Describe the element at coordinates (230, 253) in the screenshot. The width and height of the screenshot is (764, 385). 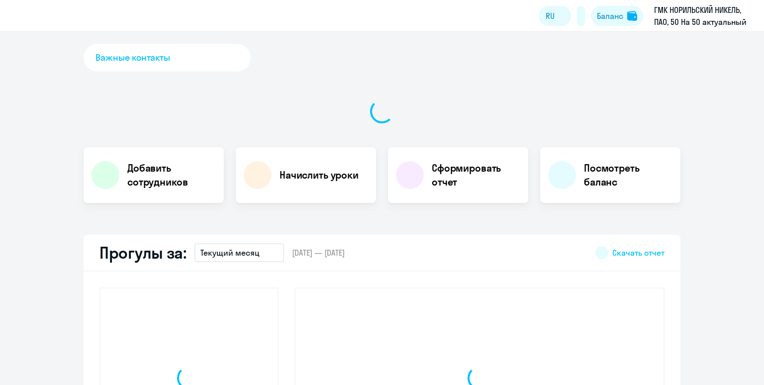
I see `p: Текущий месяц` at that location.